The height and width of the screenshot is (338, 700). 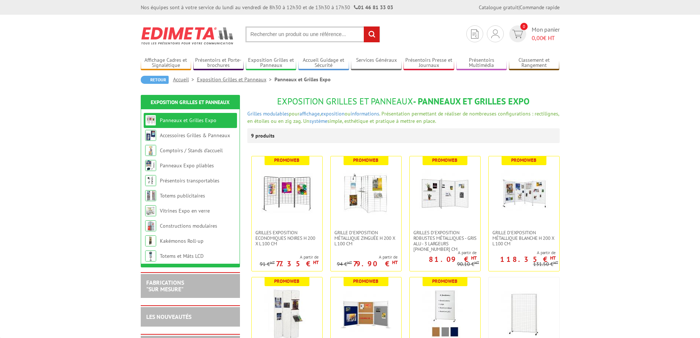 What do you see at coordinates (313, 34) in the screenshot?
I see `input: Rechercher un produit ou une référence...` at bounding box center [313, 34].